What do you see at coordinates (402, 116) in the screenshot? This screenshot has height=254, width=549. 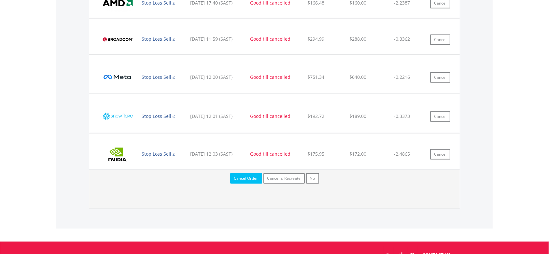 I see `div: -0.3373` at bounding box center [402, 116].